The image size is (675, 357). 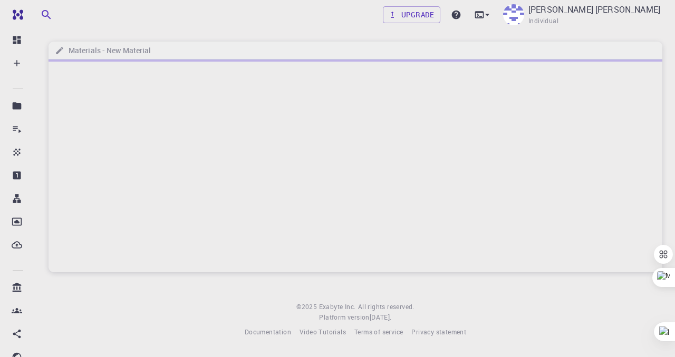 What do you see at coordinates (108, 51) in the screenshot?
I see `h6: Materials - New Material` at bounding box center [108, 51].